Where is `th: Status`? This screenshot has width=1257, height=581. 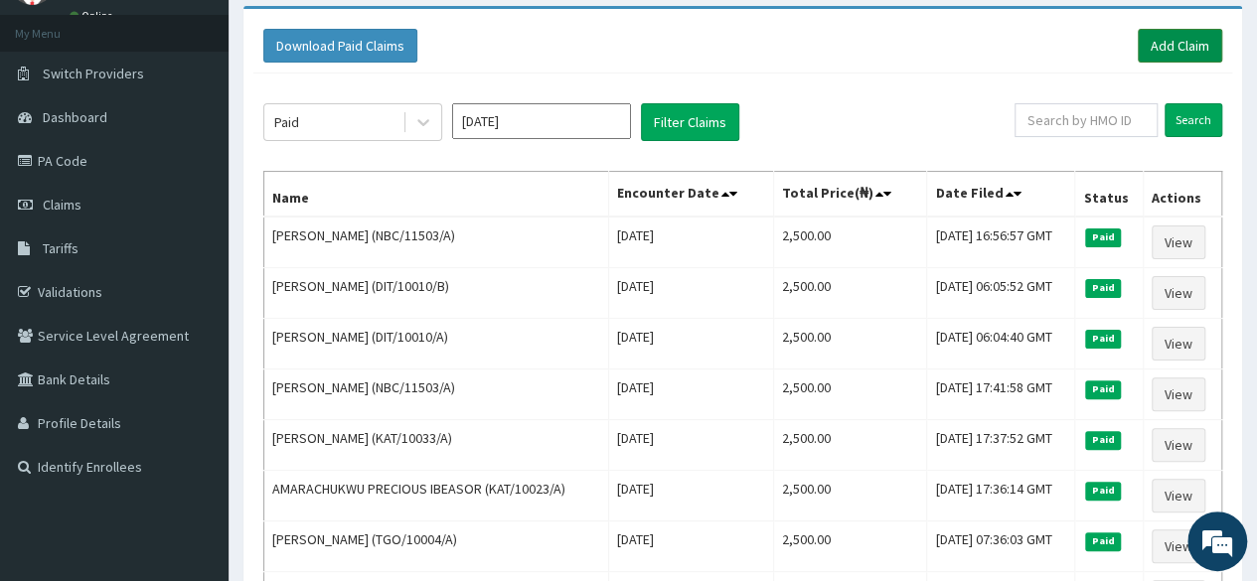 th: Status is located at coordinates (1109, 195).